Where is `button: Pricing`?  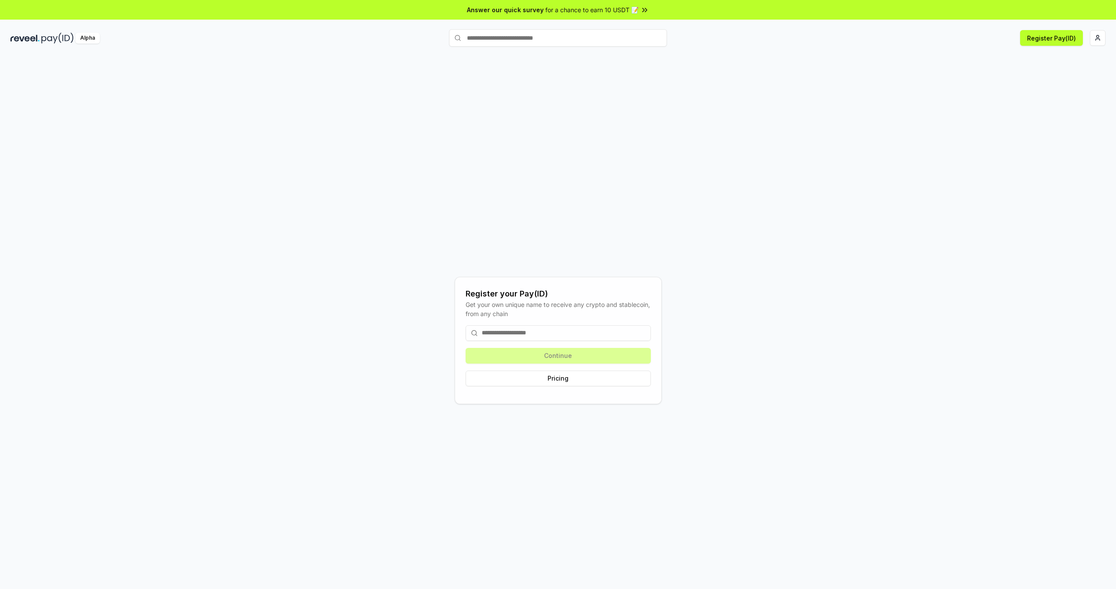
button: Pricing is located at coordinates (558, 378).